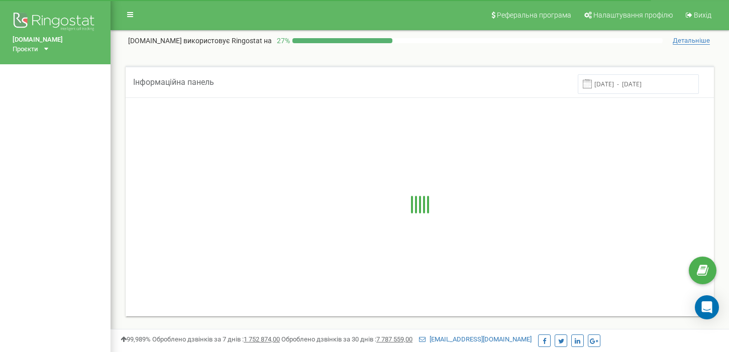  What do you see at coordinates (691, 41) in the screenshot?
I see `span: Детальніше` at bounding box center [691, 41].